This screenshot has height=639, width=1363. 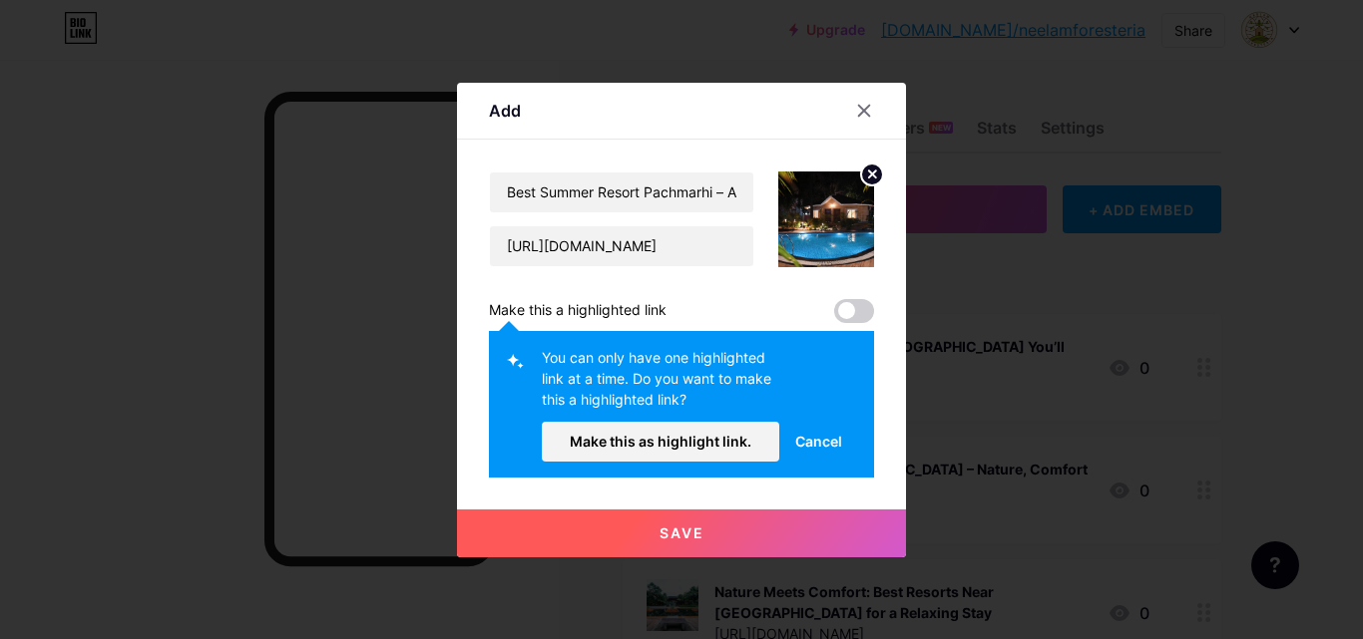 I want to click on img: link_thumbnail, so click(x=826, y=219).